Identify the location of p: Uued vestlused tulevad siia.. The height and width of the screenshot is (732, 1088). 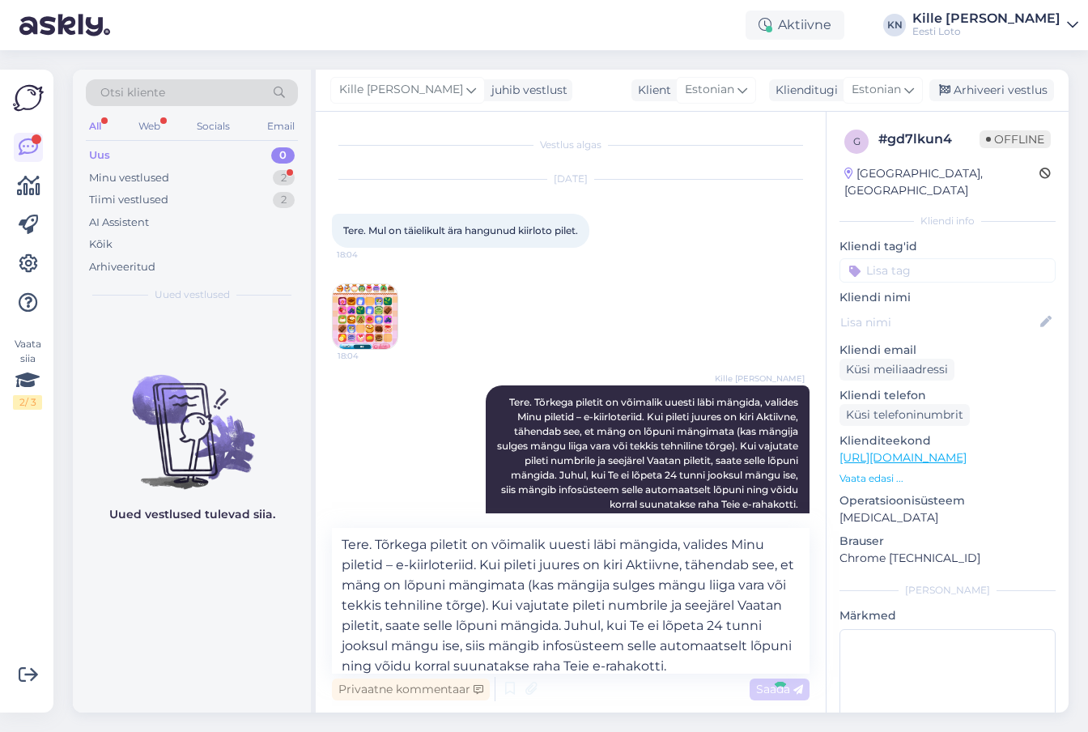
(192, 514).